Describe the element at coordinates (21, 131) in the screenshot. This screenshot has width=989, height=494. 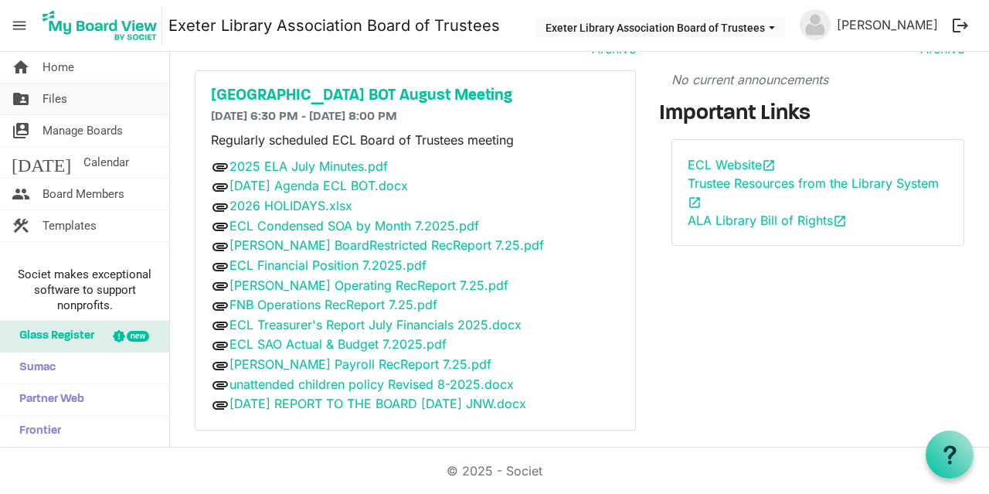
I see `span: switch_account` at that location.